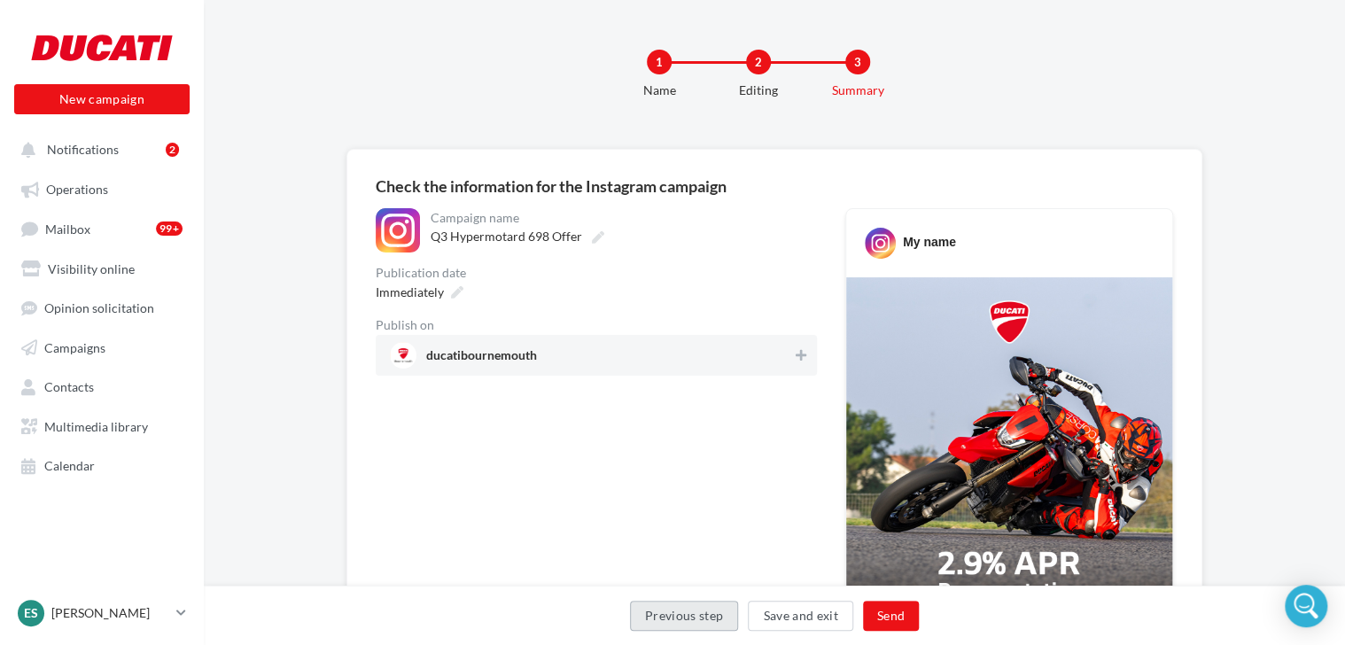  What do you see at coordinates (96, 425) in the screenshot?
I see `span: Multimedia library` at bounding box center [96, 425].